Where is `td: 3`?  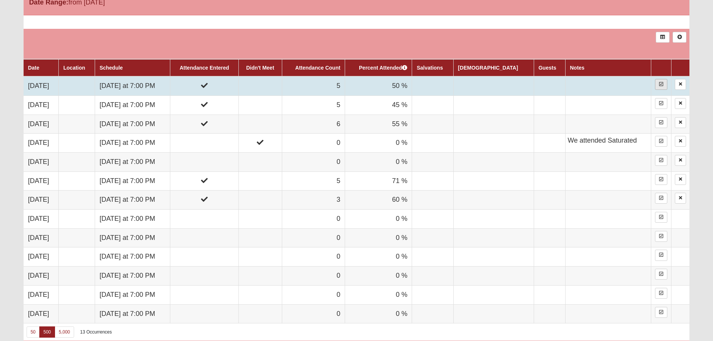
td: 3 is located at coordinates (313, 200).